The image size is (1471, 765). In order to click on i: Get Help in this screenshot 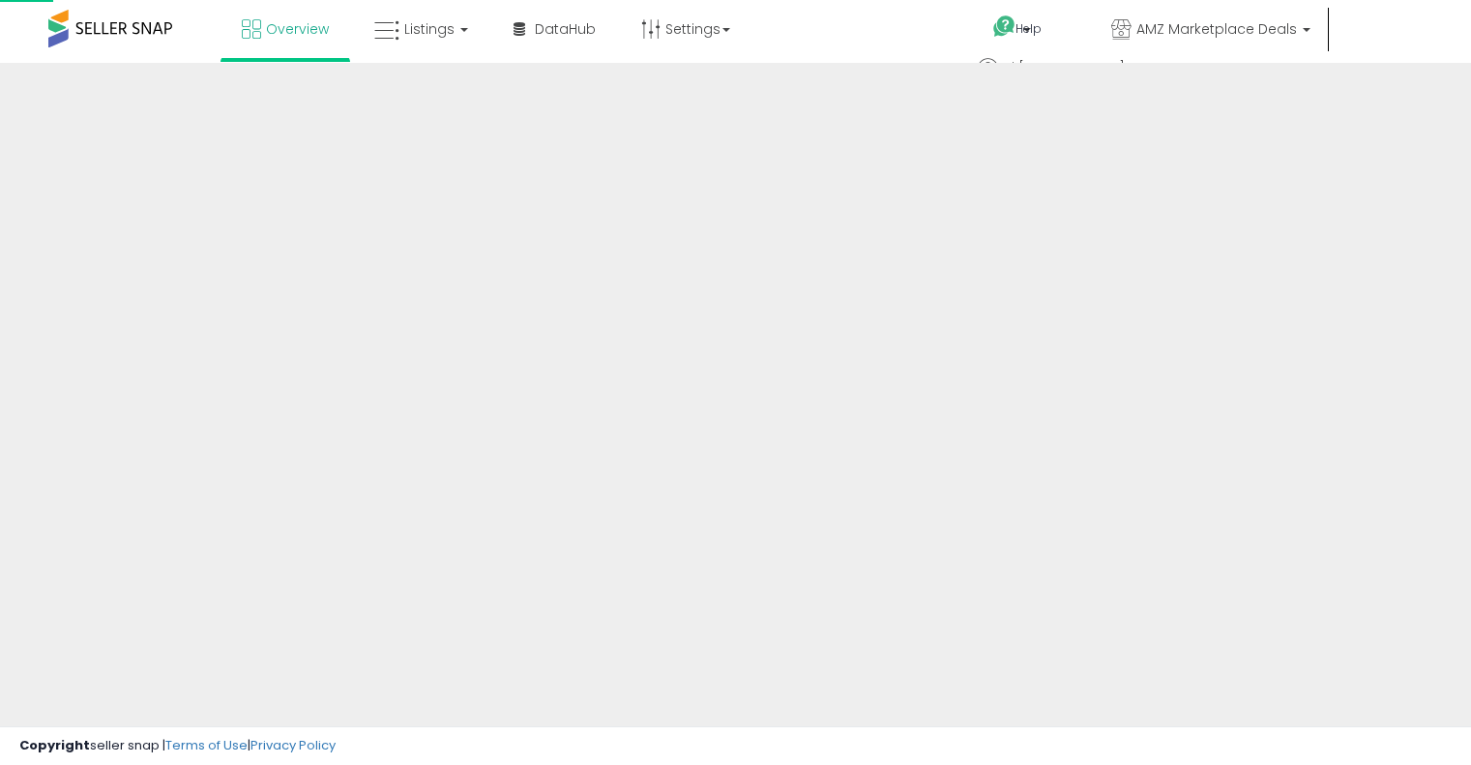, I will do `click(1004, 26)`.